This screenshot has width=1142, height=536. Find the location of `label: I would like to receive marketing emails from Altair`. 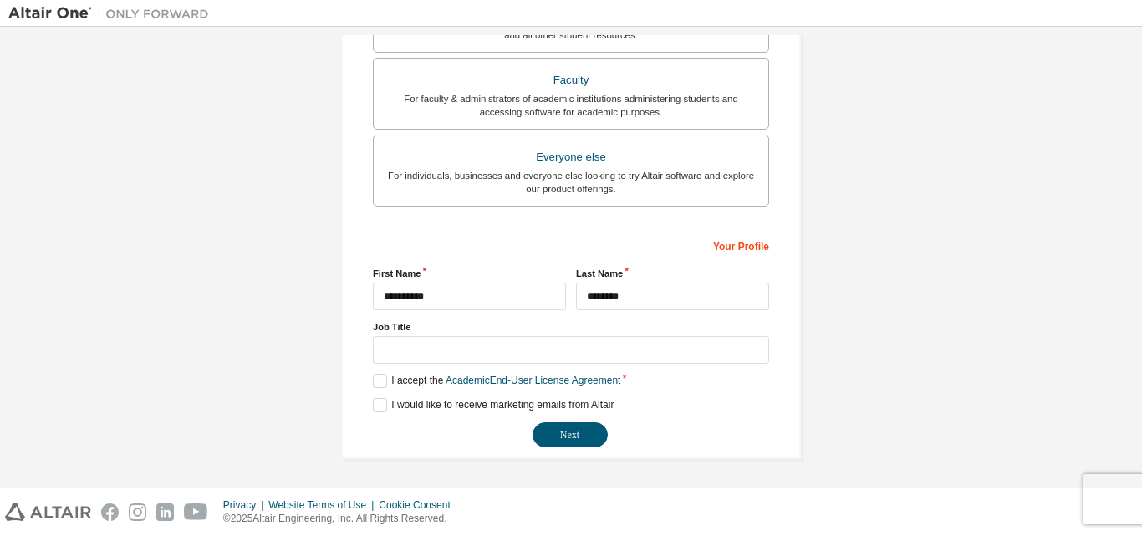

label: I would like to receive marketing emails from Altair is located at coordinates (493, 405).